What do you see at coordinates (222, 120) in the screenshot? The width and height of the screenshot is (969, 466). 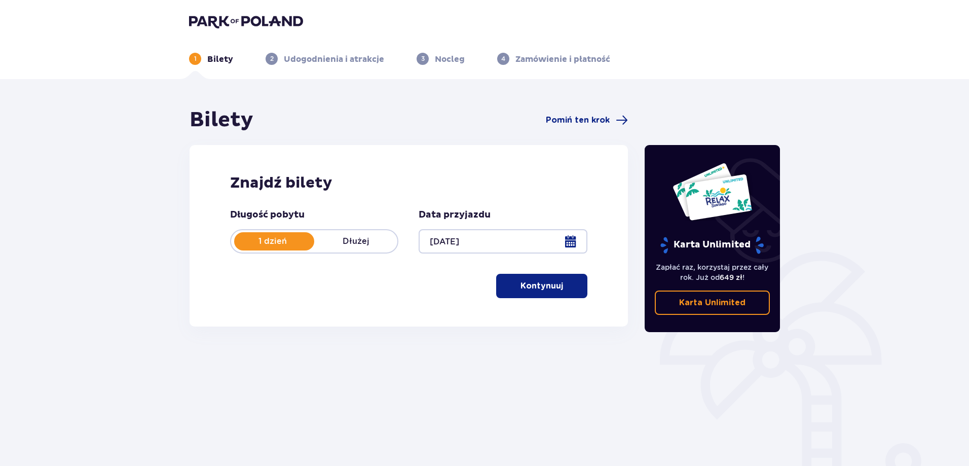 I see `h1: Bilety` at bounding box center [222, 120].